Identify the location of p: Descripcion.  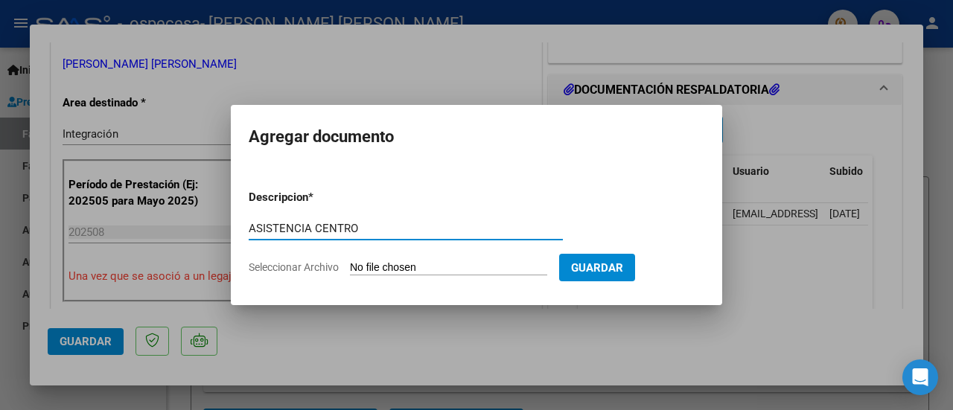
(317, 197).